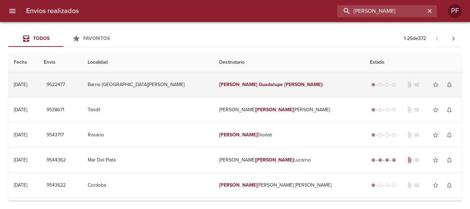 The width and height of the screenshot is (470, 209). What do you see at coordinates (453, 39) in the screenshot?
I see `span: Pagina siguiente` at bounding box center [453, 39].